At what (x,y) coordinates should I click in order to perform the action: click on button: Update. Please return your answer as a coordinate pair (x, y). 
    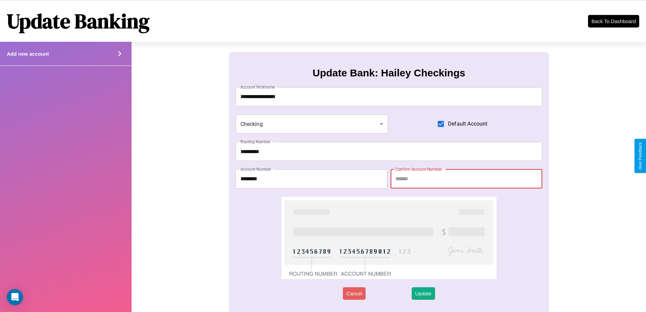
    Looking at the image, I should click on (423, 293).